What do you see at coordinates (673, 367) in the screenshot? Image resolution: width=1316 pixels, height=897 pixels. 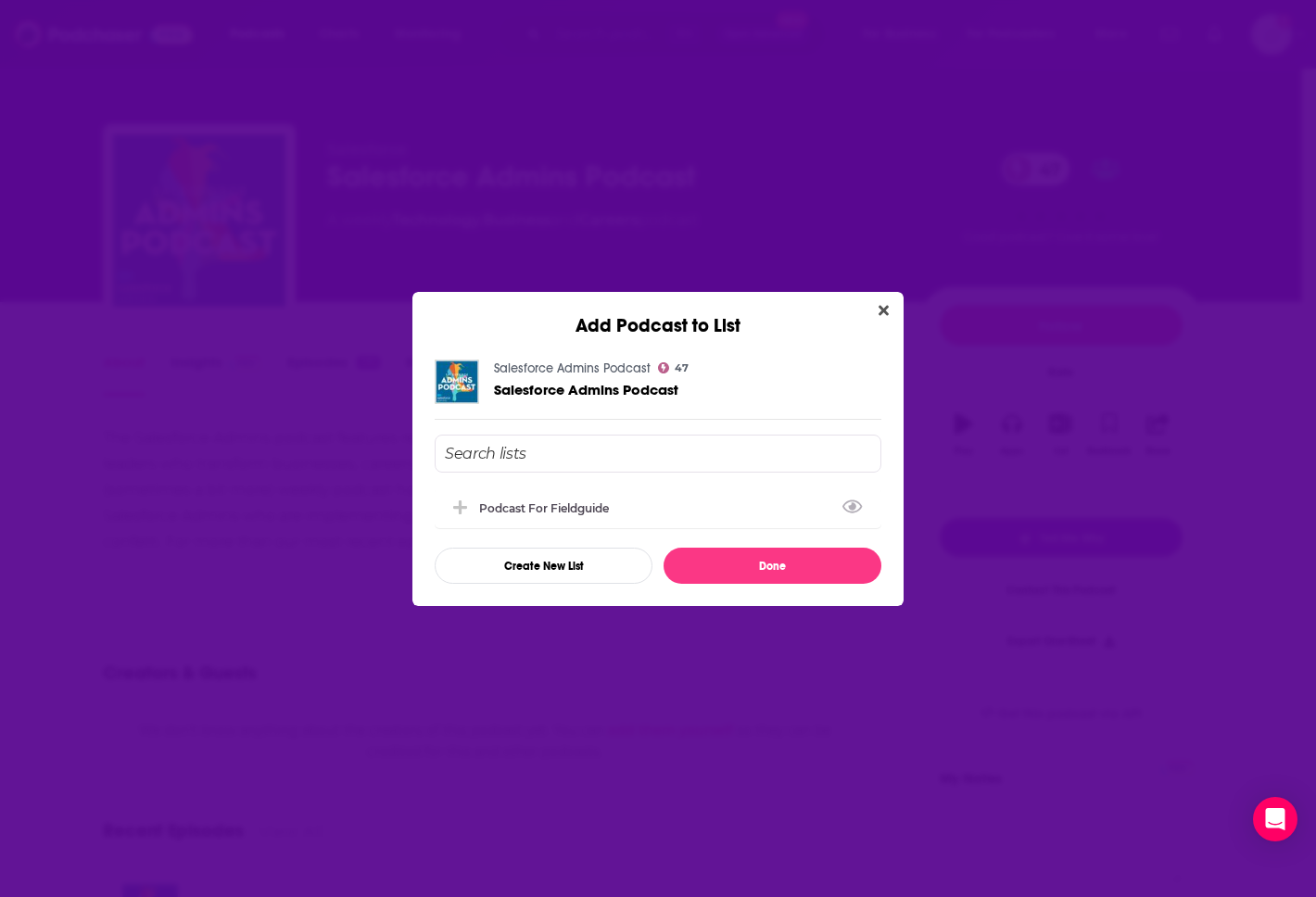 I see `a: 47` at bounding box center [673, 367].